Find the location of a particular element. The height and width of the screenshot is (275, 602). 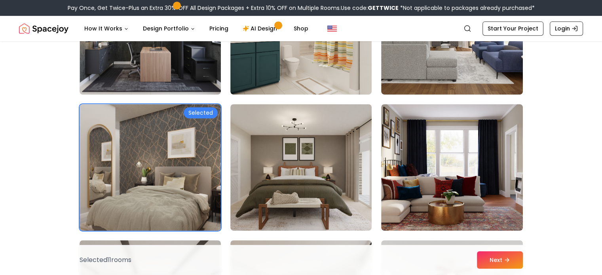

button: How It Works is located at coordinates (106, 28).